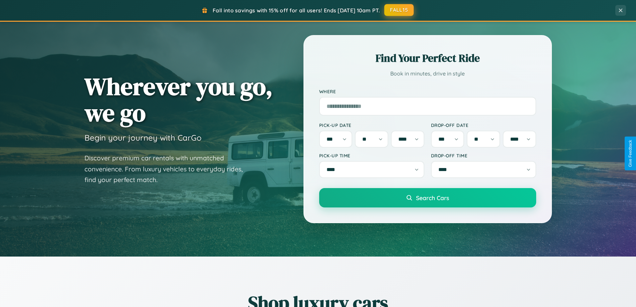 Image resolution: width=636 pixels, height=307 pixels. Describe the element at coordinates (399, 10) in the screenshot. I see `button: FALL15` at that location.